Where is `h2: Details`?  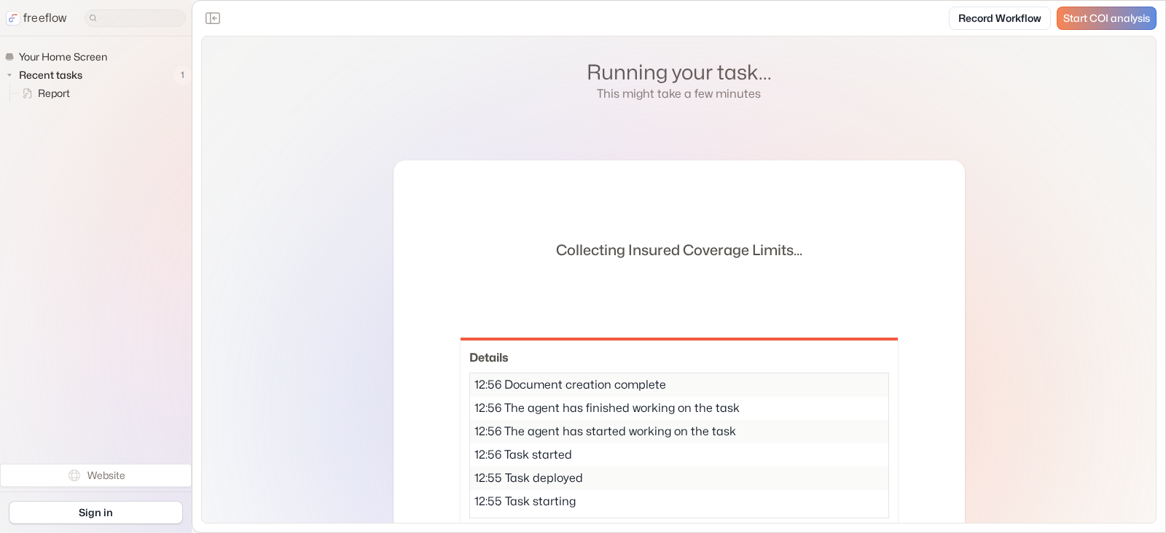
h2: Details is located at coordinates (679, 358).